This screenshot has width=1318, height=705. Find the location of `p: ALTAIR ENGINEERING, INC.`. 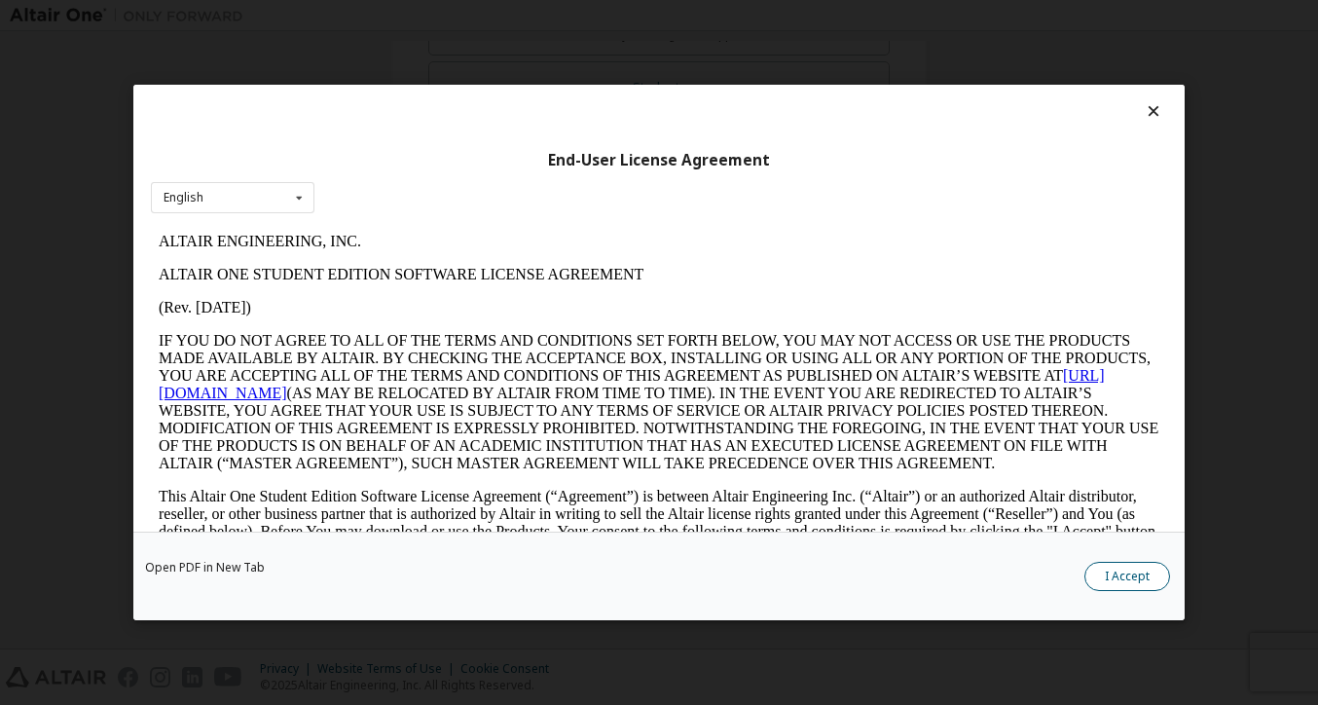

p: ALTAIR ENGINEERING, INC. is located at coordinates (508, 17).